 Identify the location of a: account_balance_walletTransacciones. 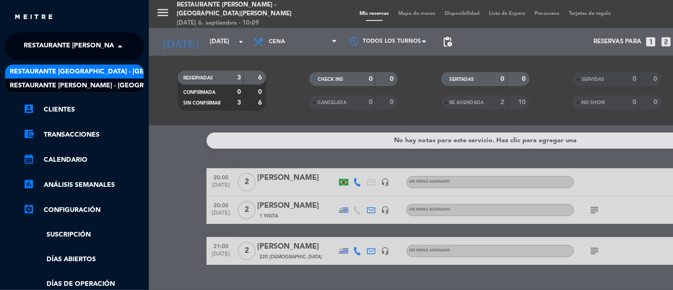
(84, 135).